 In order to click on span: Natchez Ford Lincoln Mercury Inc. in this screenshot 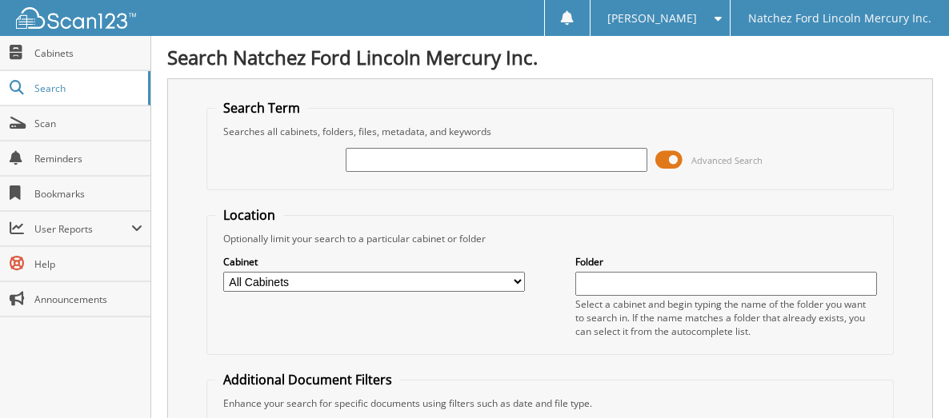, I will do `click(839, 18)`.